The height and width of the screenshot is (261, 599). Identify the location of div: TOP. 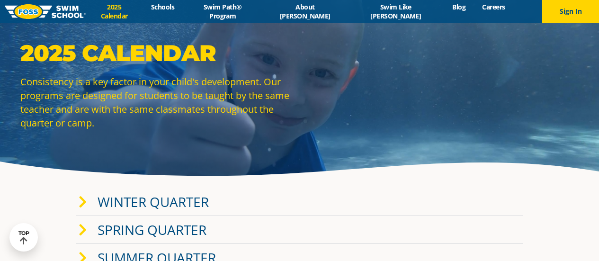
(24, 237).